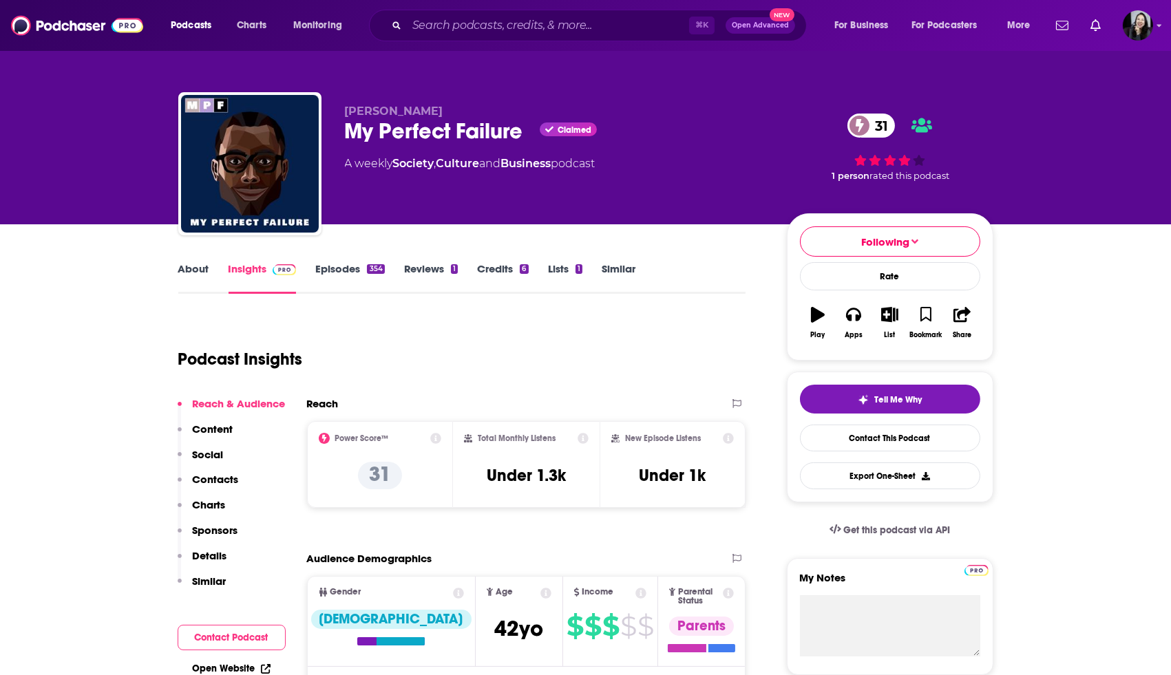  What do you see at coordinates (898, 400) in the screenshot?
I see `span: Tell Me Why` at bounding box center [898, 400].